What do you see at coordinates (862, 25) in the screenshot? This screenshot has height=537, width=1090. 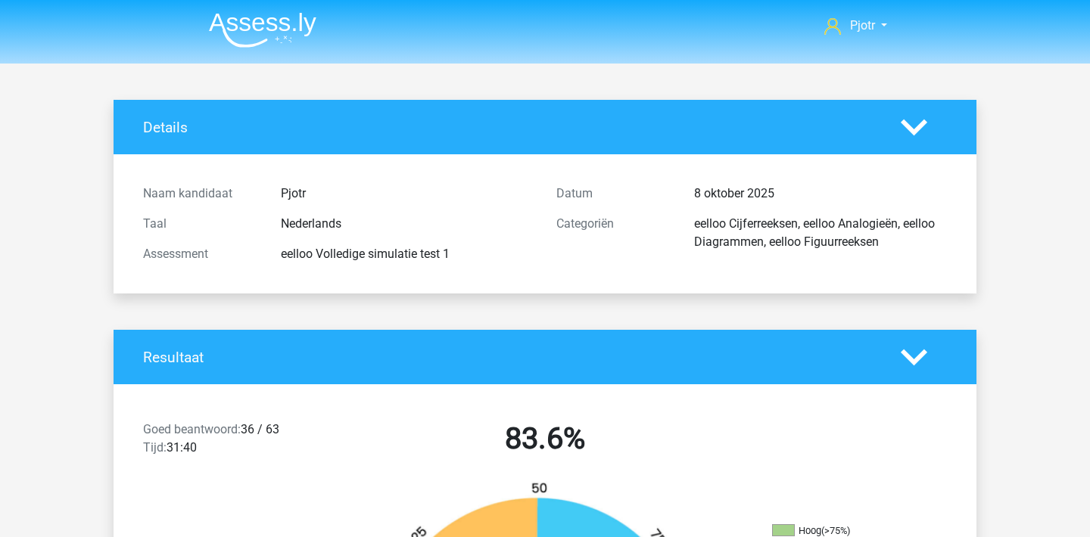 I see `span: Pjotr` at bounding box center [862, 25].